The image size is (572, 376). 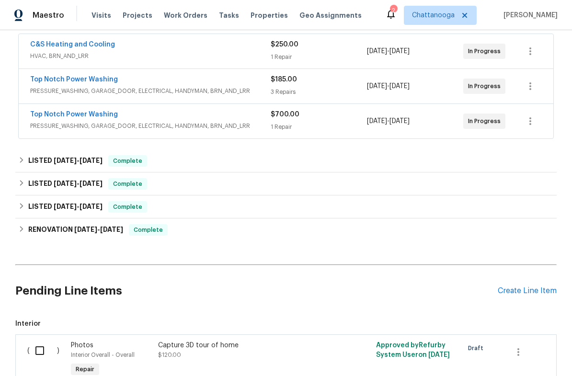 I want to click on span: Repair, so click(x=85, y=369).